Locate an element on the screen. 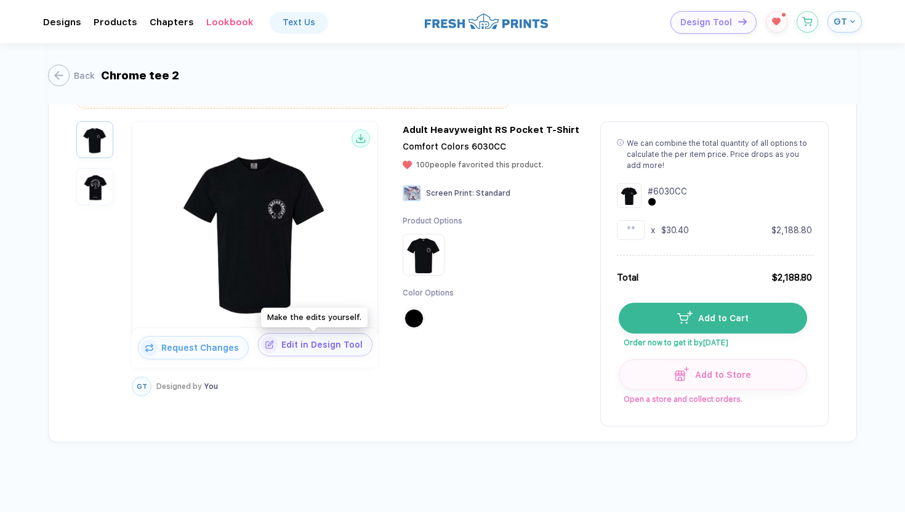 This screenshot has width=905, height=512. sup: 1 is located at coordinates (784, 15).